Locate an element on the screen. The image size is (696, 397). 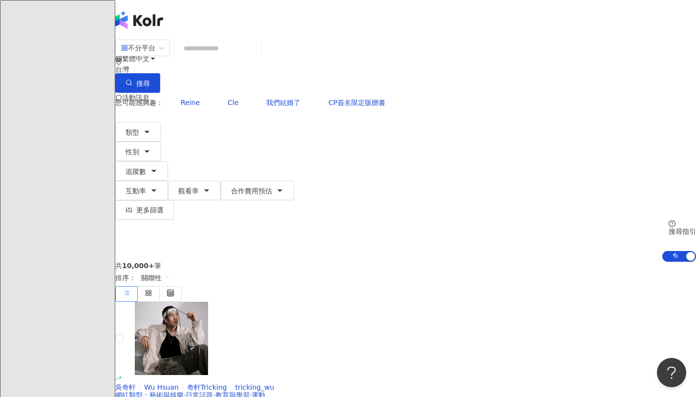
div: 搜尋指引 is located at coordinates (683, 232).